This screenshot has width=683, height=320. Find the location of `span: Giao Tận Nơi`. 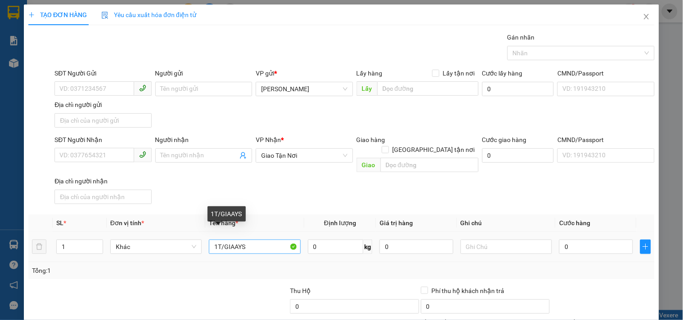

span: Giao Tận Nơi is located at coordinates (304, 156).